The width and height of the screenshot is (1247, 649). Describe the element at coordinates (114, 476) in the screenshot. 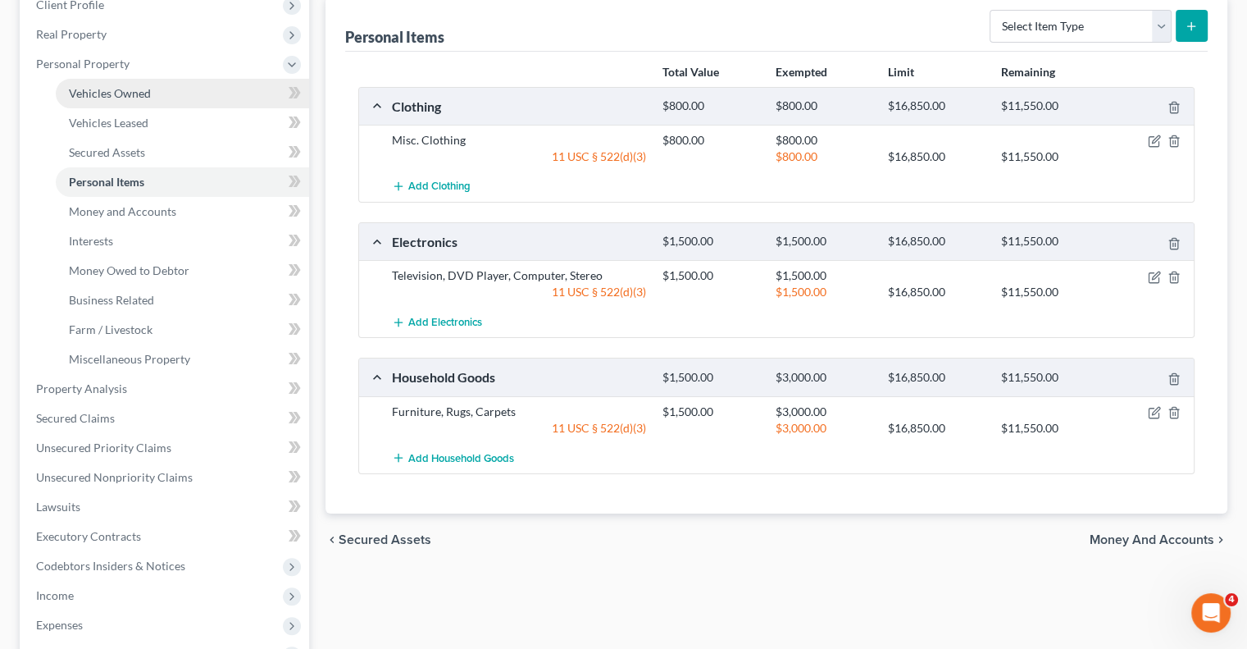

I see `span: Unsecured Nonpriority Claims` at that location.